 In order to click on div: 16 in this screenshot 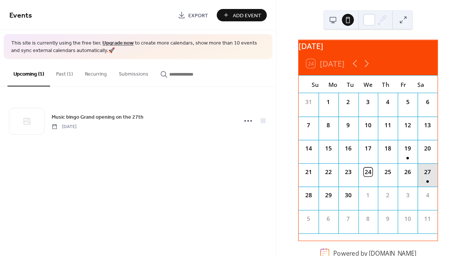, I will do `click(348, 148)`.